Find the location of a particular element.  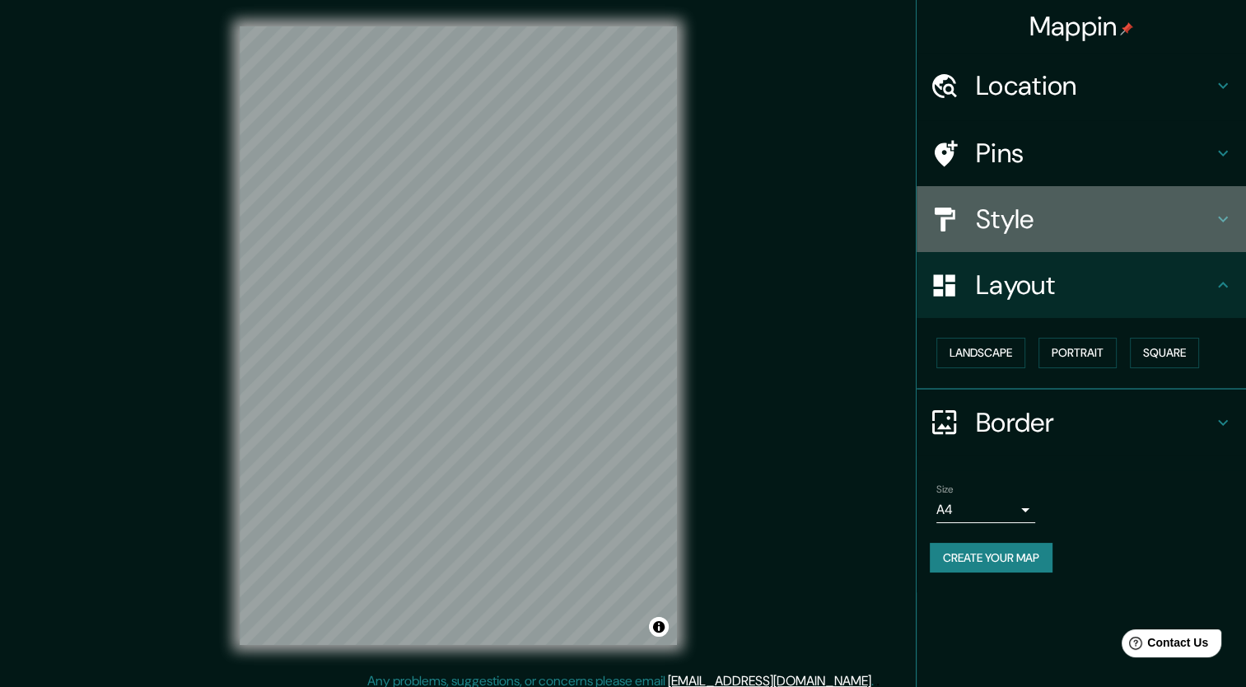

h4: Mappin is located at coordinates (1082, 26).